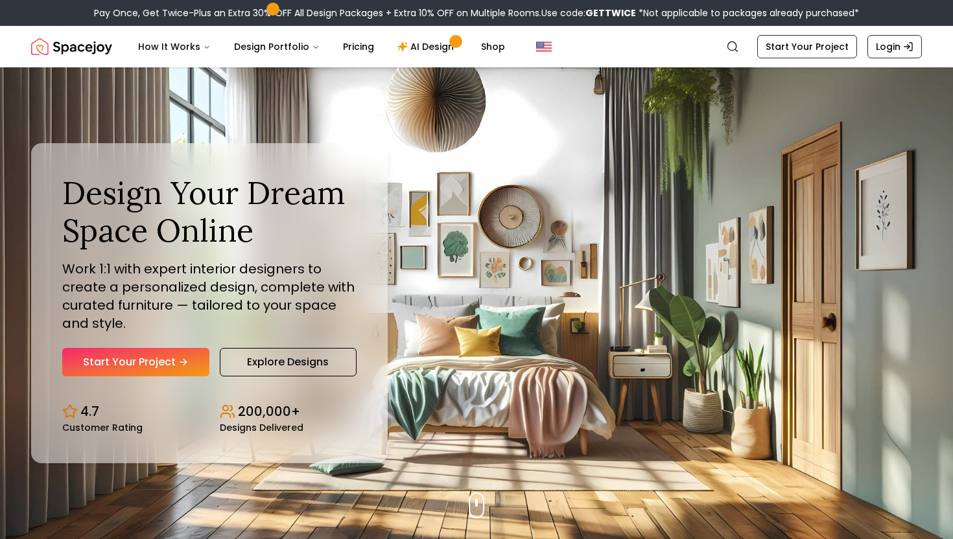 The height and width of the screenshot is (539, 953). I want to click on button: Design Portfolio, so click(277, 47).